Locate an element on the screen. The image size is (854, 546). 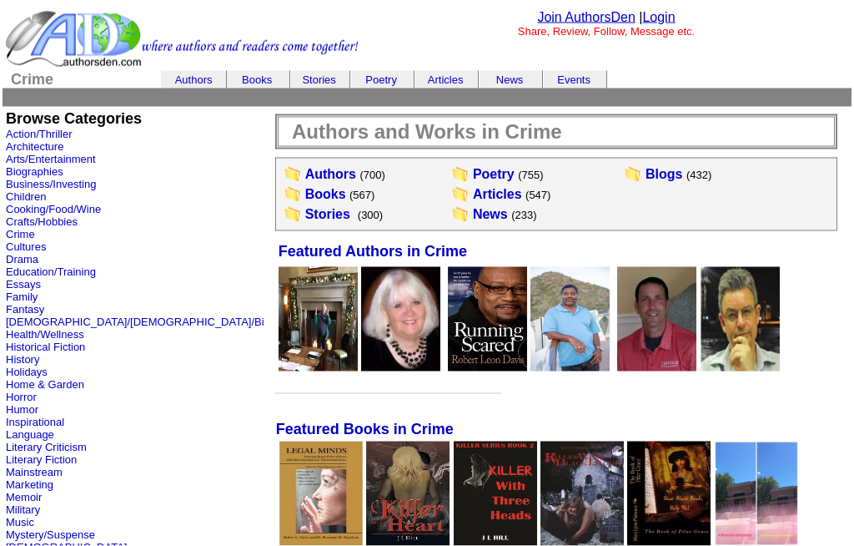
font: (567) is located at coordinates (362, 194).